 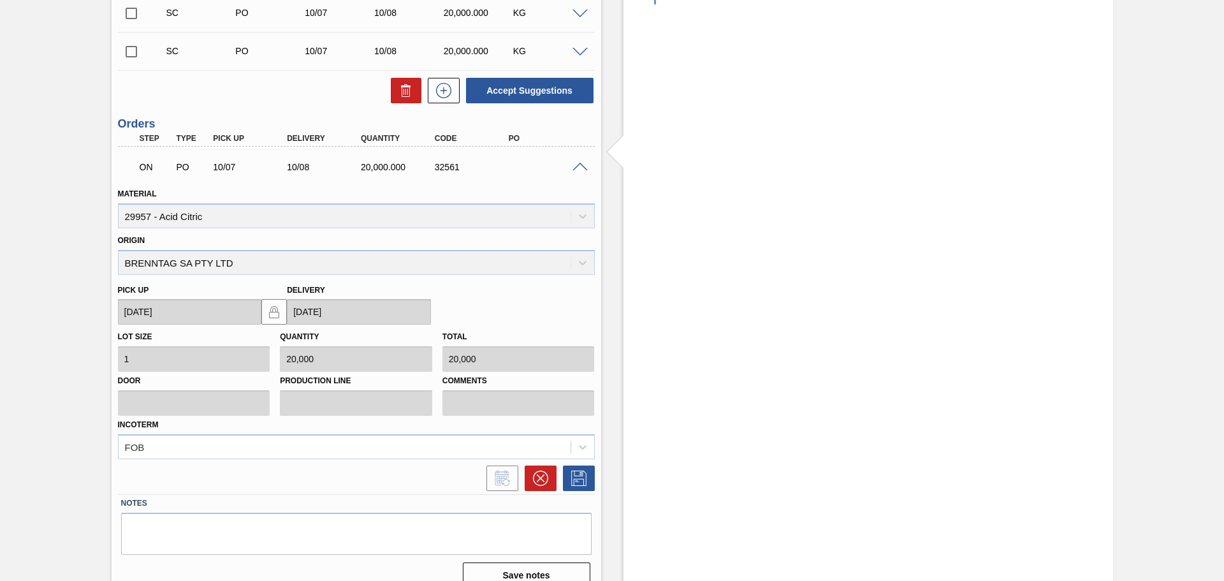 I want to click on label: Door, so click(x=194, y=380).